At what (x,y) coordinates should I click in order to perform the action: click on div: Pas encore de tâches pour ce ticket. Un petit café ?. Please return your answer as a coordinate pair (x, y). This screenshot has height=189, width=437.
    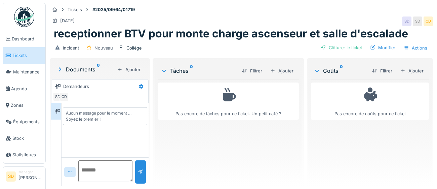
    Looking at the image, I should click on (228, 101).